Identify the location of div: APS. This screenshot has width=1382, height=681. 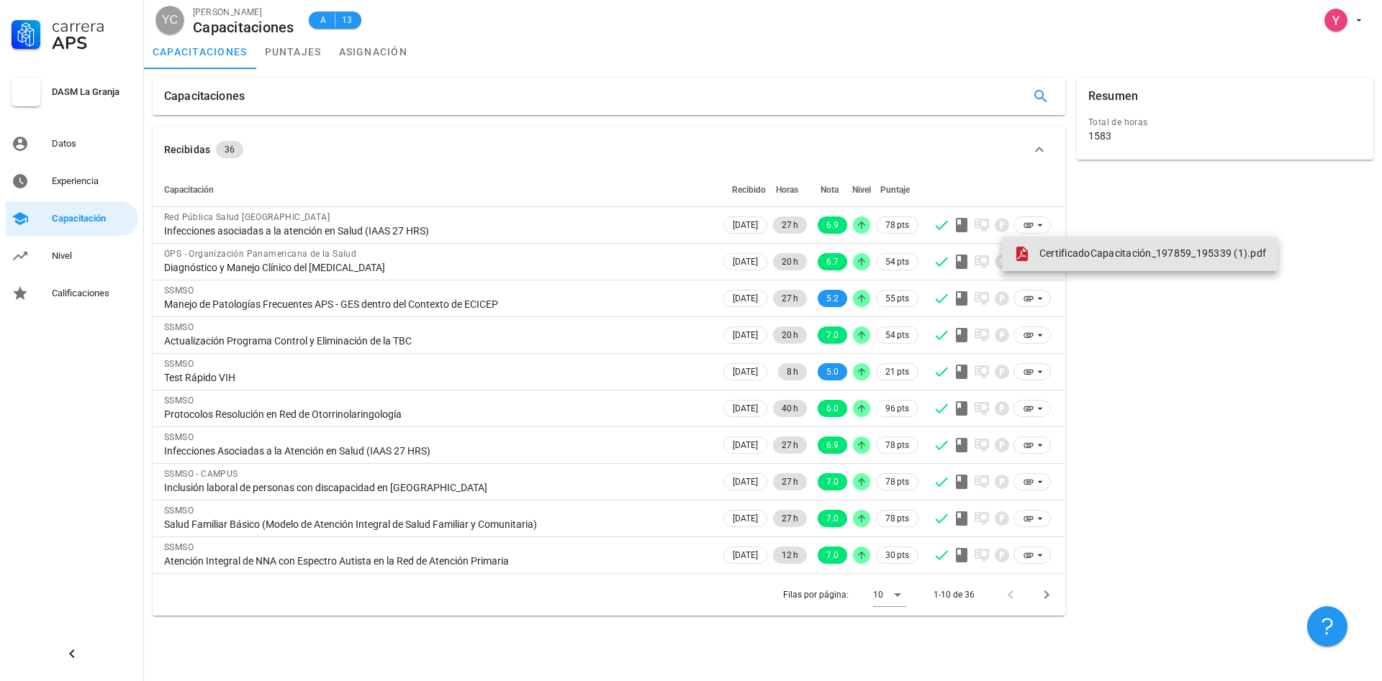
(92, 43).